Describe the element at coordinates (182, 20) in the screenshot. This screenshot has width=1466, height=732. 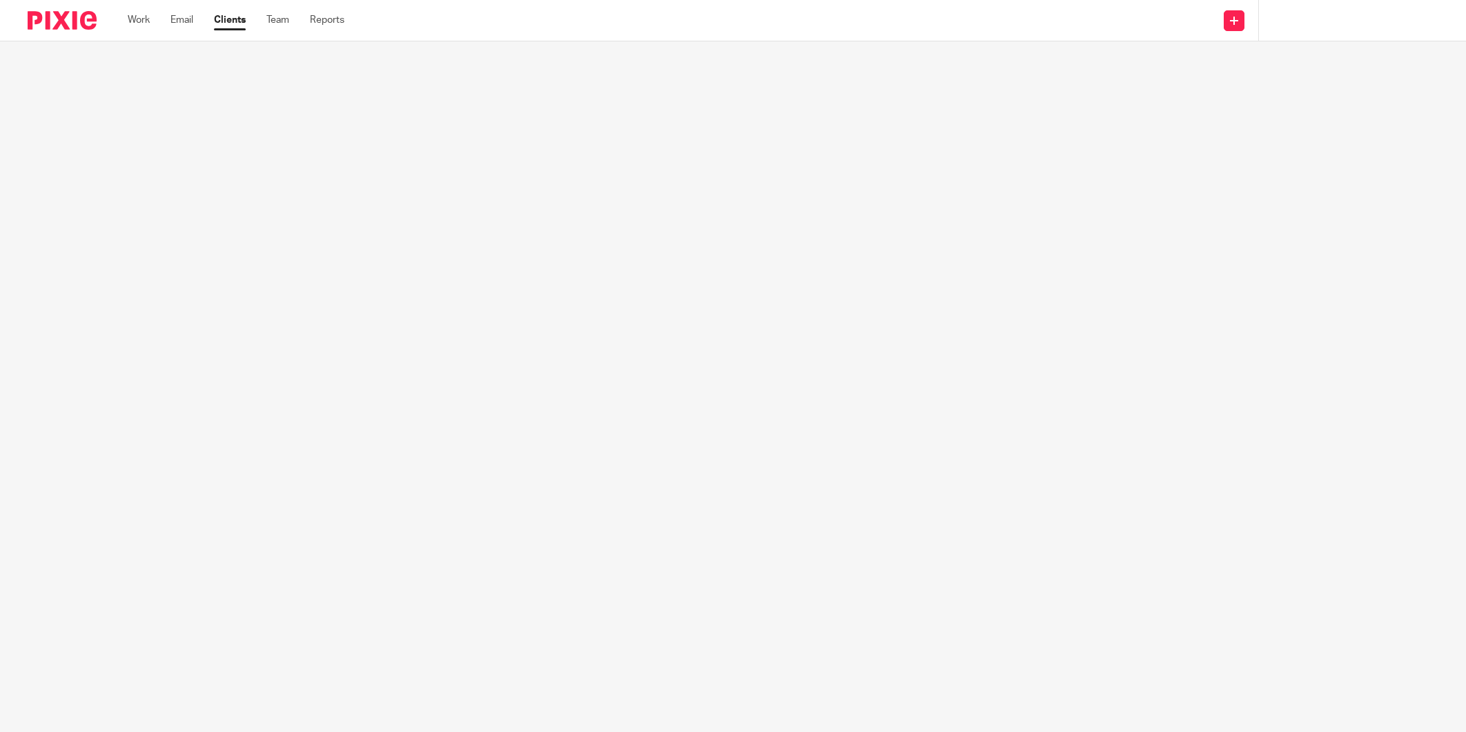
I see `a: Email` at that location.